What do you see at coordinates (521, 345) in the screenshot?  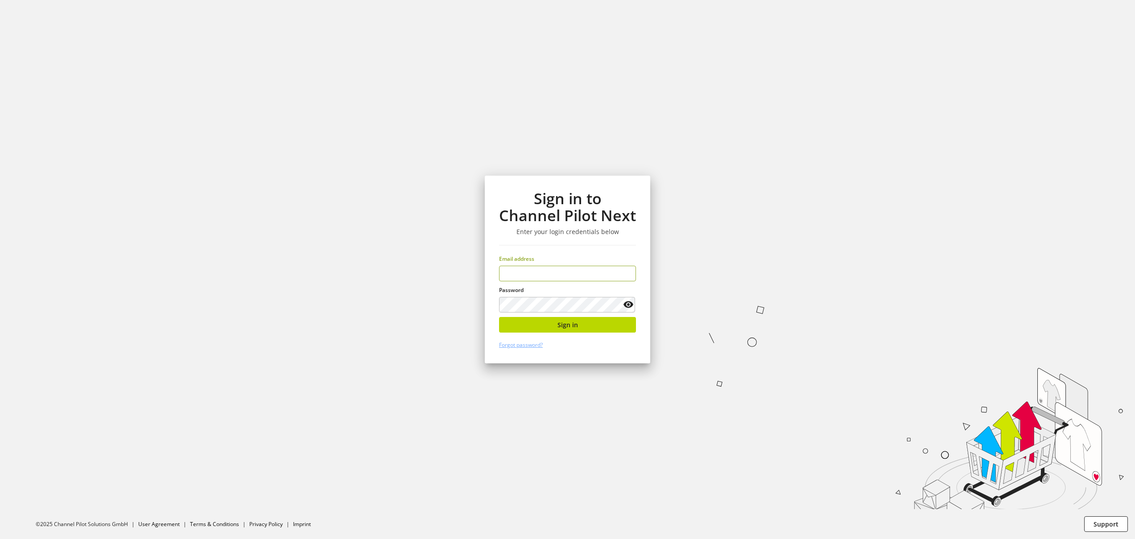 I see `a: Forgot password?` at bounding box center [521, 345].